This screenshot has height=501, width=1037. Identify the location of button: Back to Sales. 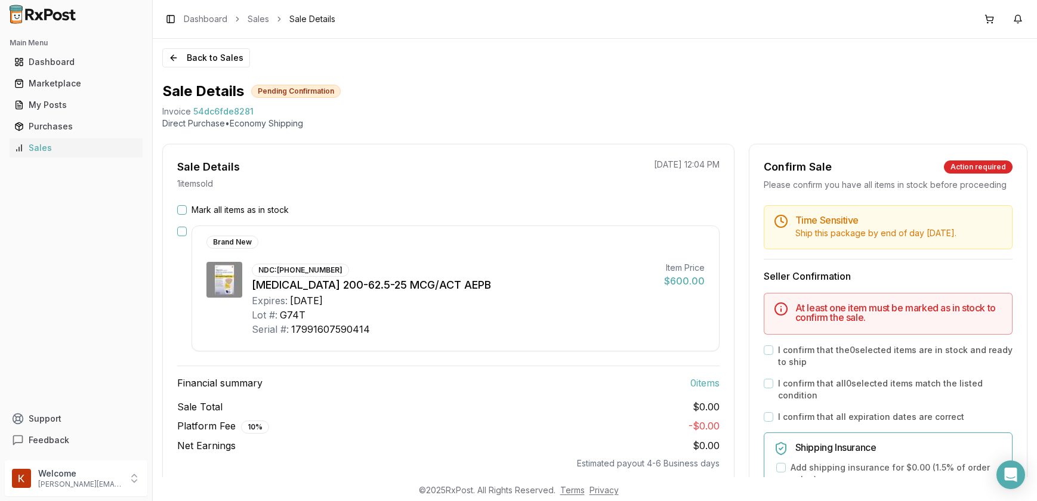
(206, 58).